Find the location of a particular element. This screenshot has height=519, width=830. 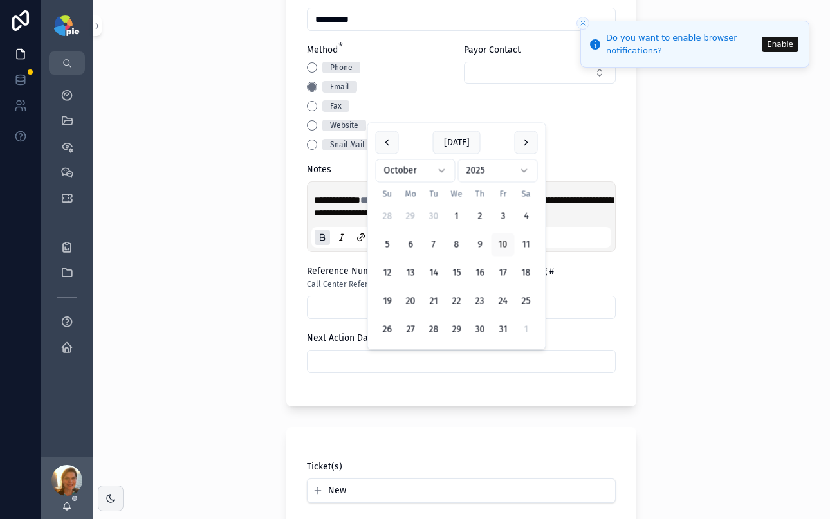

img: App logo is located at coordinates (66, 26).